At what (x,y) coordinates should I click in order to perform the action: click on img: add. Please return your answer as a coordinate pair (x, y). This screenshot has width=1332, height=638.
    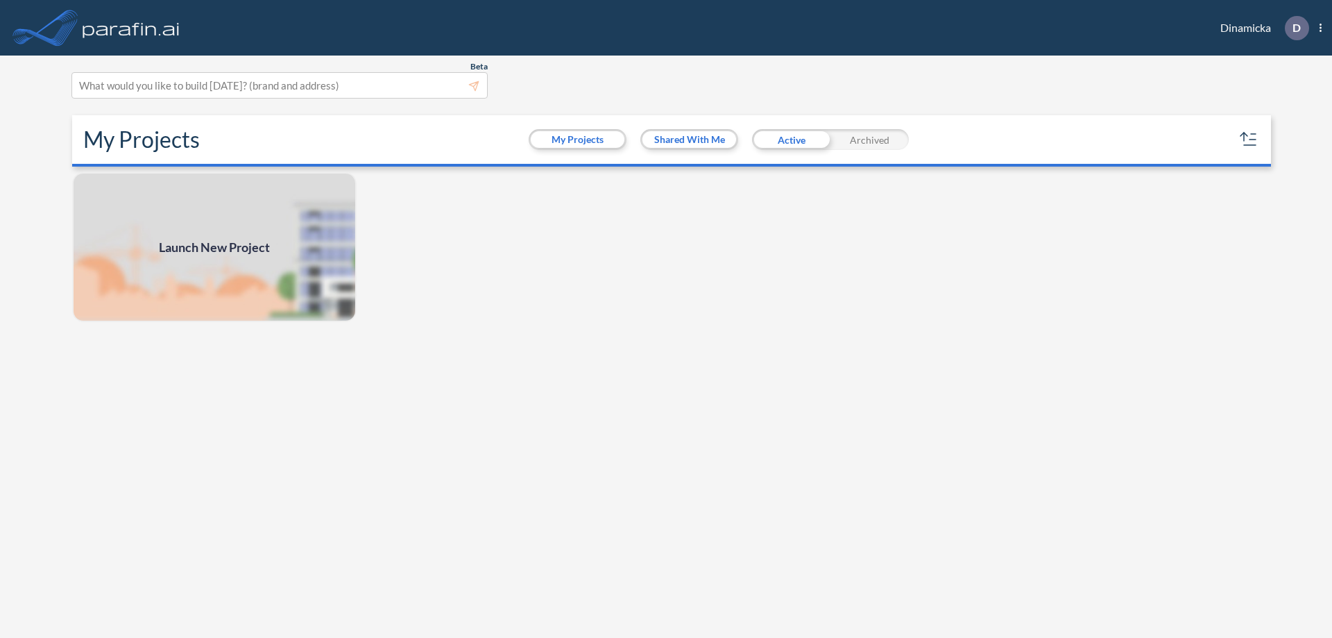
    Looking at the image, I should click on (214, 247).